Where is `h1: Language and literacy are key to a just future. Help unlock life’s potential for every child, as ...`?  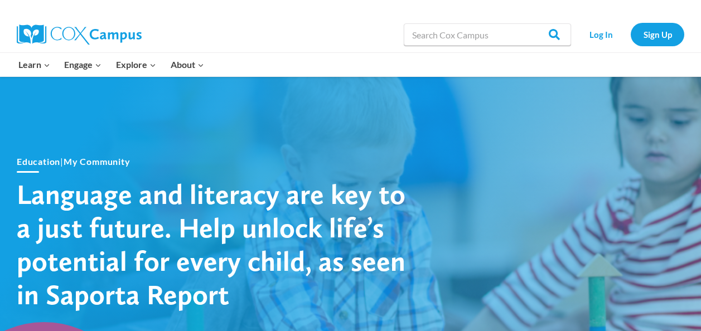
h1: Language and literacy are key to a just future. Help unlock life’s potential for every child, as ... is located at coordinates (212, 244).